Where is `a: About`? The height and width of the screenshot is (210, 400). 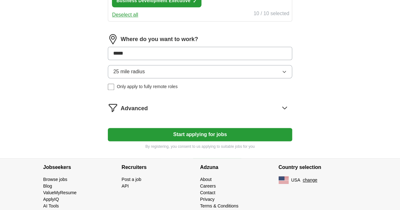
a: About is located at coordinates (206, 180).